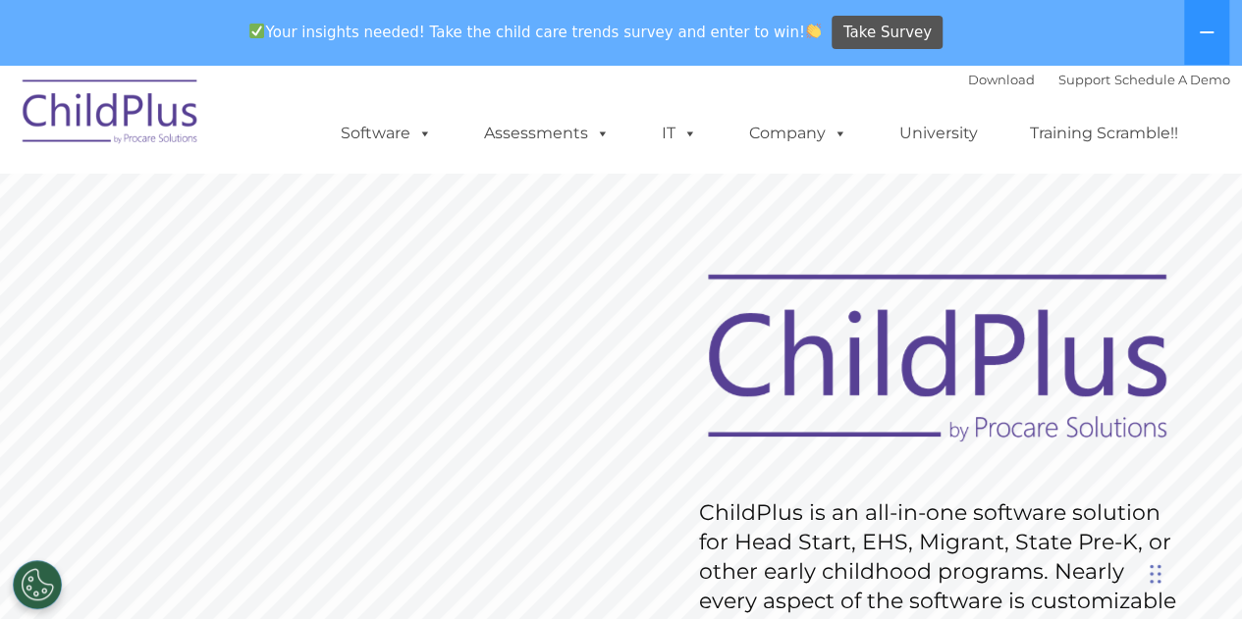  What do you see at coordinates (1103, 134) in the screenshot?
I see `a: Training Scramble!!` at bounding box center [1103, 134].